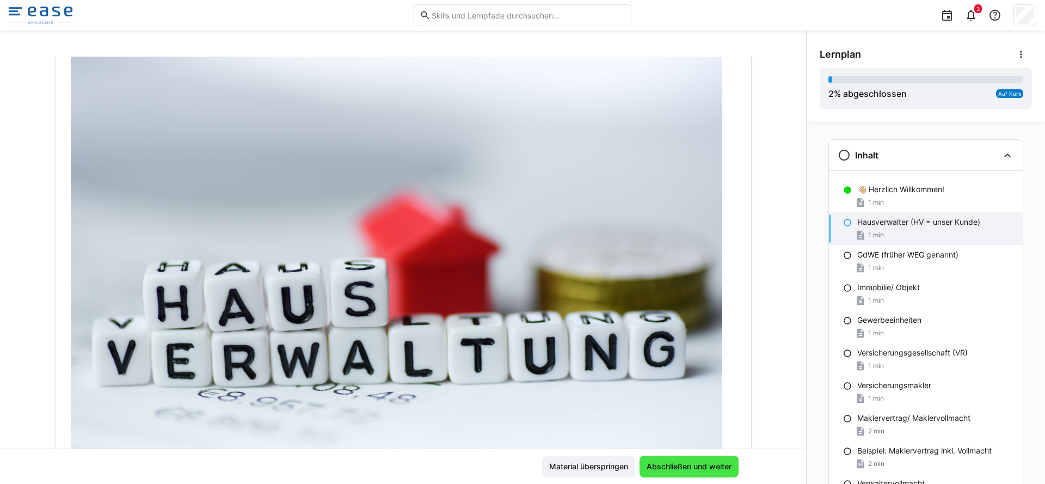  I want to click on span: Lernplan, so click(841, 54).